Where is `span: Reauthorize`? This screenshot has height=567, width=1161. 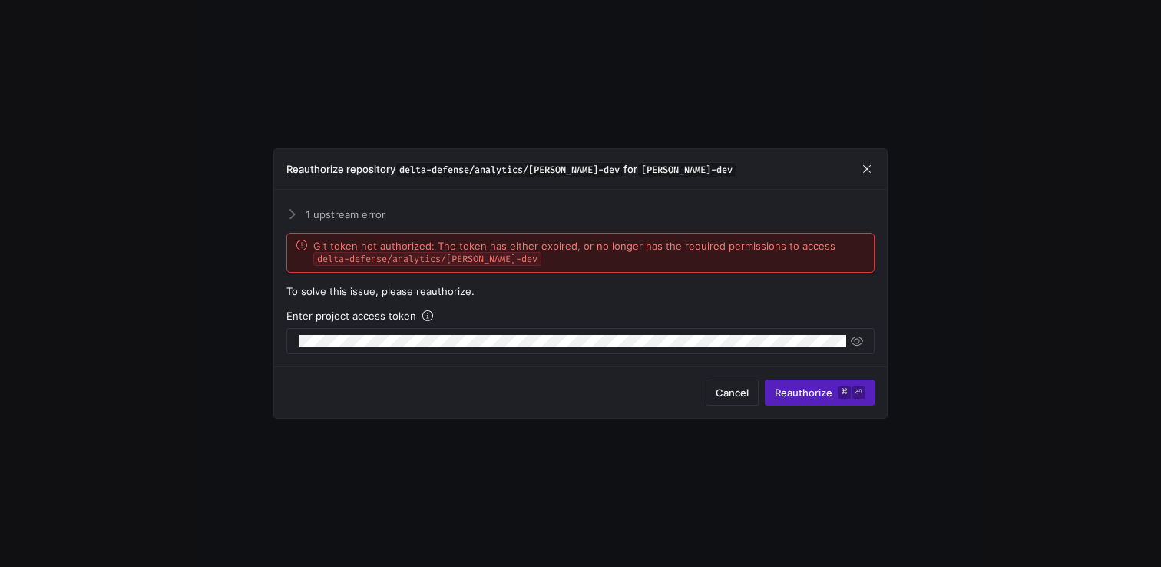
span: Reauthorize is located at coordinates (804, 393).